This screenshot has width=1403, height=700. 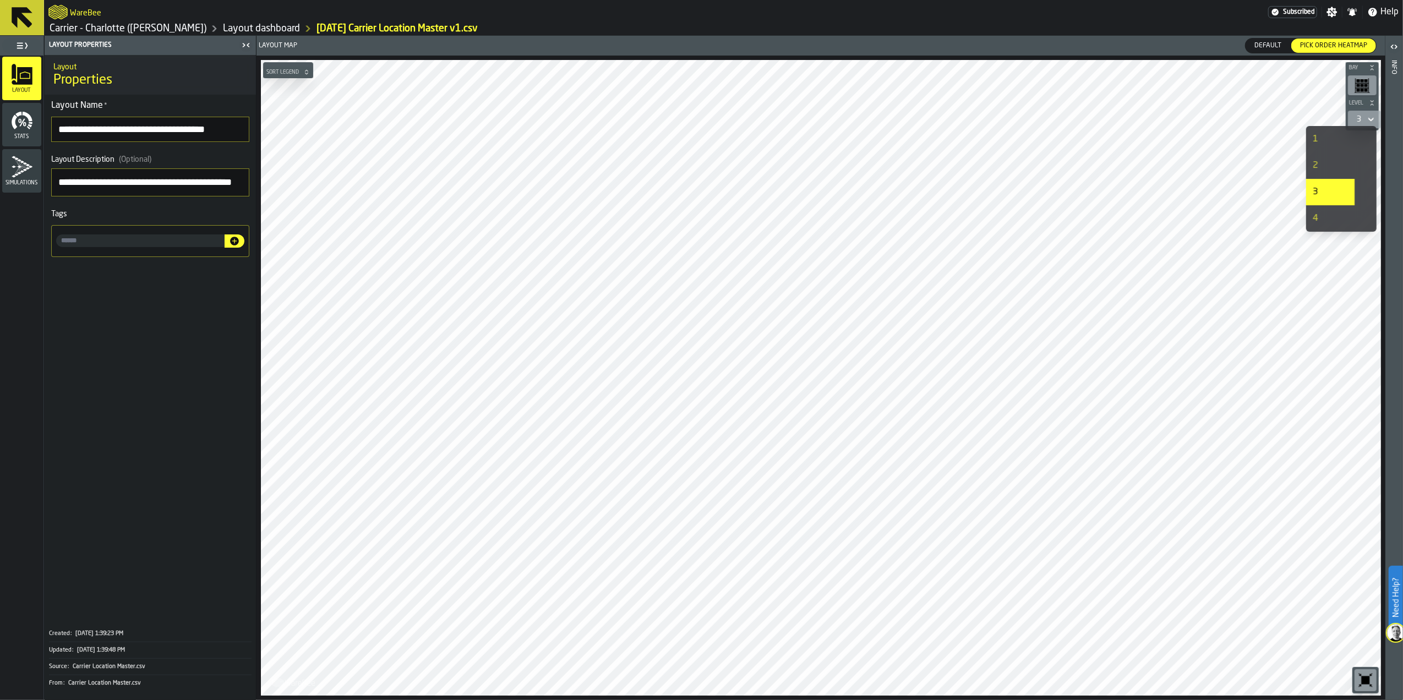 What do you see at coordinates (1383, 12) in the screenshot?
I see `label: button-toggle-Help` at bounding box center [1383, 12].